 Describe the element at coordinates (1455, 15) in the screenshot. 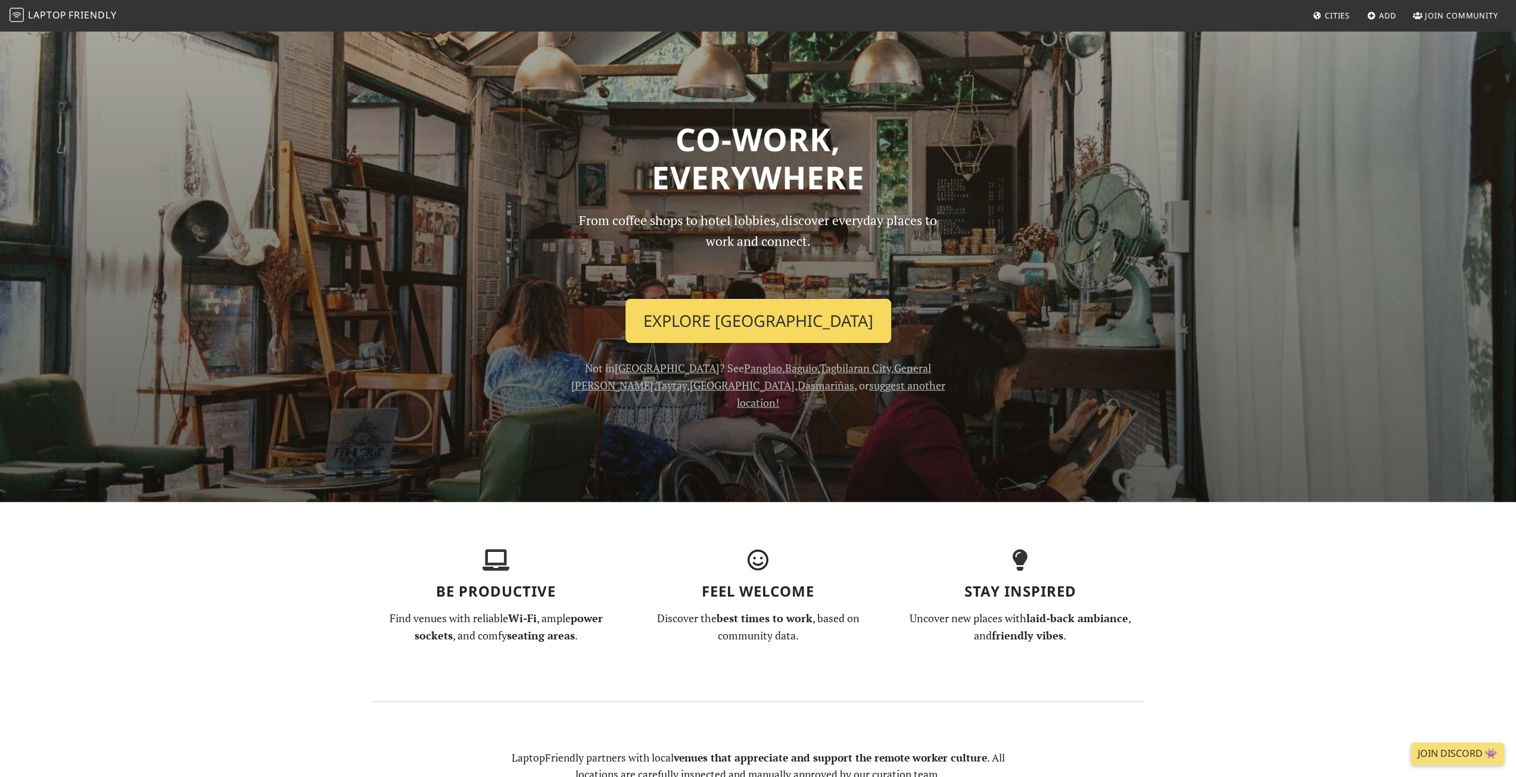

I see `a: Join Community` at that location.